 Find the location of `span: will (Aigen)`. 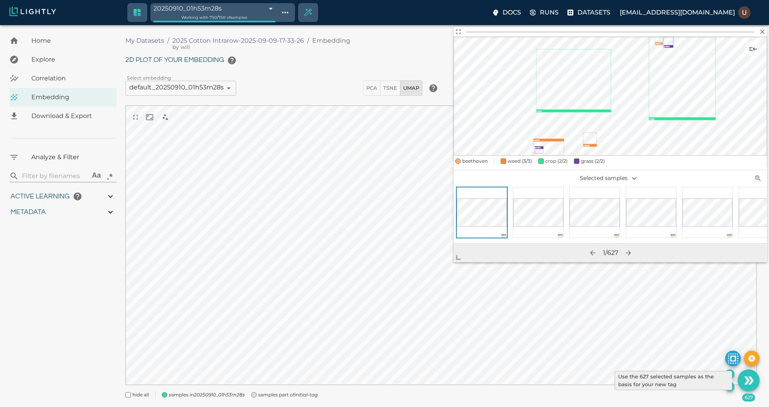

span: will (Aigen) is located at coordinates (181, 47).